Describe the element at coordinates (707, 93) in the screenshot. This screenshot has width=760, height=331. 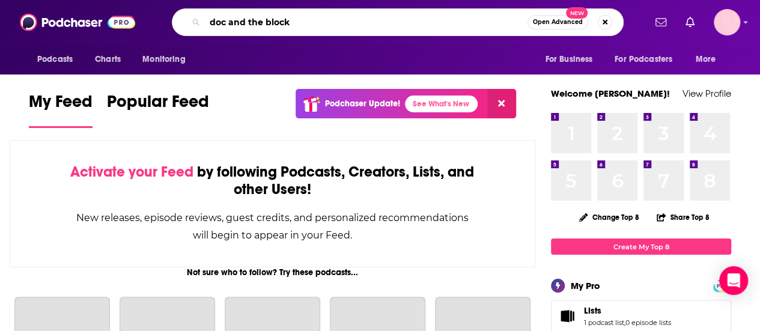
I see `a: View Profile` at that location.